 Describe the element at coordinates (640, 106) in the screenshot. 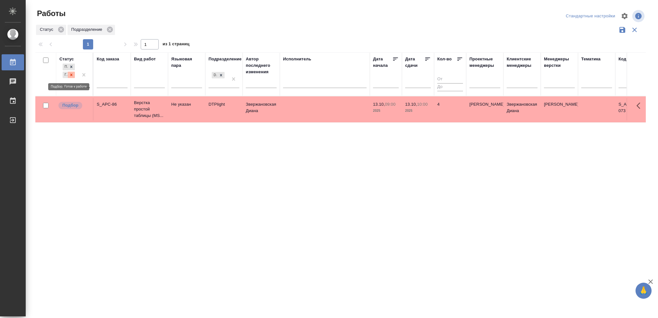

I see `button: Здесь прячутся важные кнопки` at that location.